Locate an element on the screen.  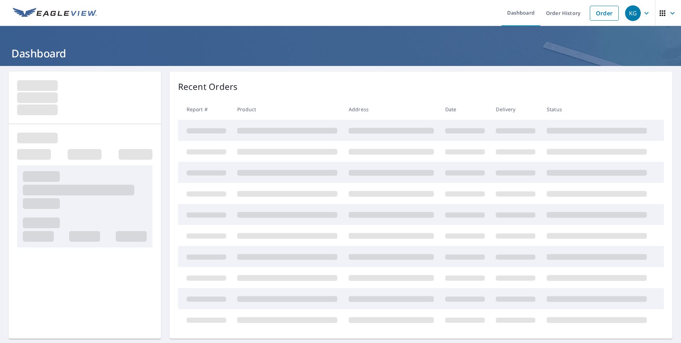
th: Status is located at coordinates (596, 109).